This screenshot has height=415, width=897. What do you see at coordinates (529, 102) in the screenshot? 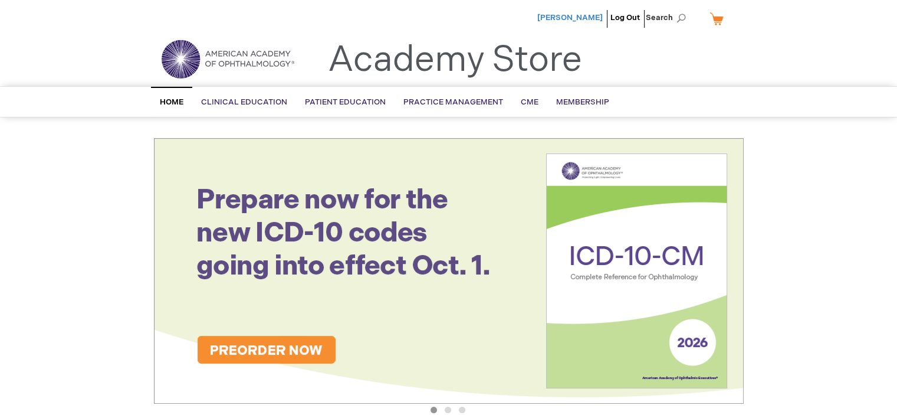
I see `span: CME` at bounding box center [529, 102].